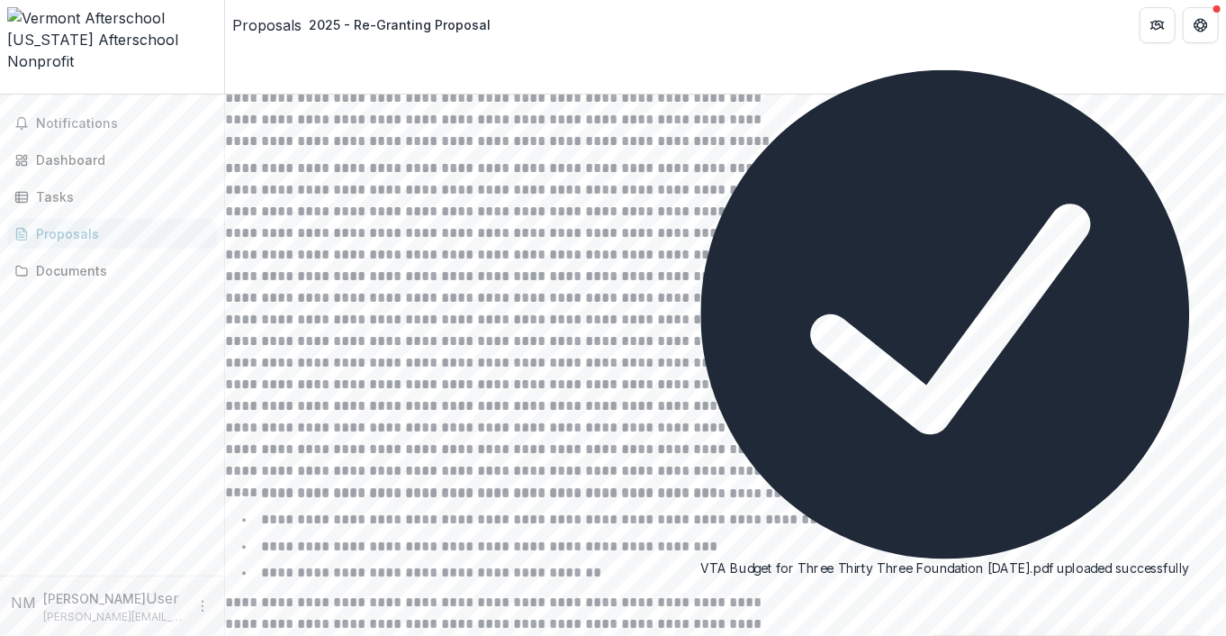 This screenshot has width=1226, height=636. I want to click on div: Nicole Miller, so click(23, 602).